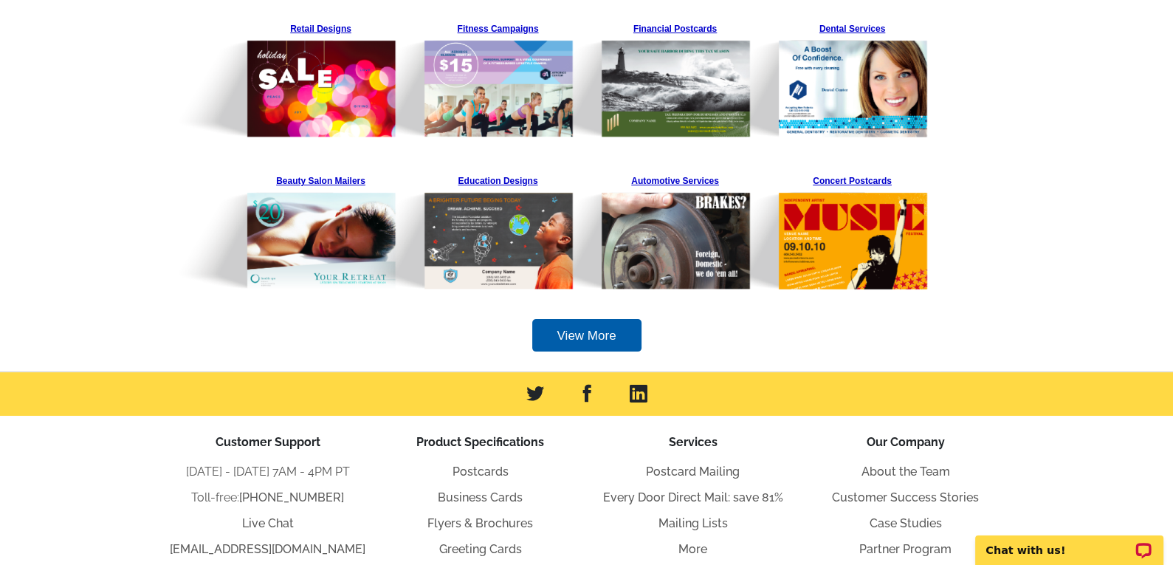 This screenshot has height=565, width=1173. What do you see at coordinates (852, 230) in the screenshot?
I see `a: Concert Postcards` at bounding box center [852, 230].